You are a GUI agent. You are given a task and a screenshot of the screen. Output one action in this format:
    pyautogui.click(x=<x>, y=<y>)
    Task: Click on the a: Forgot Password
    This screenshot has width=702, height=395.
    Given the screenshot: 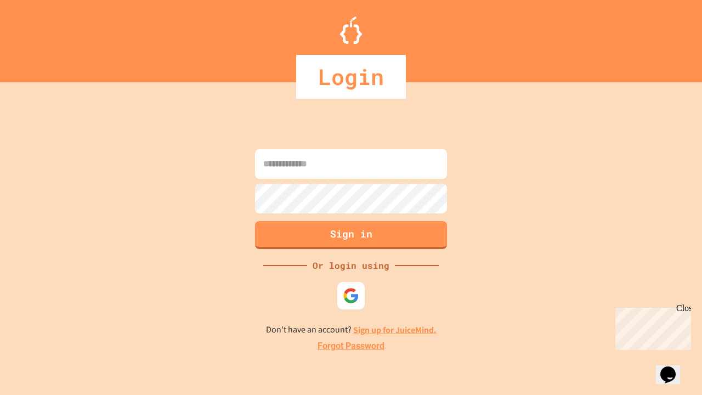 What is the action you would take?
    pyautogui.click(x=351, y=346)
    